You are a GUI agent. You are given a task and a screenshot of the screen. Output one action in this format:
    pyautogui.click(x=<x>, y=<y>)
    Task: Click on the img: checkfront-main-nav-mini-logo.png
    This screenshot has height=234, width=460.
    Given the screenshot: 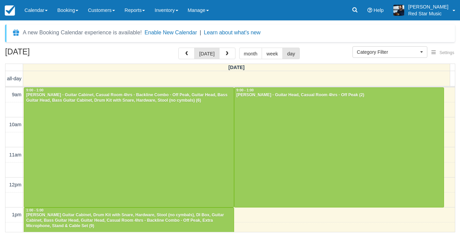 What is the action you would take?
    pyautogui.click(x=10, y=11)
    